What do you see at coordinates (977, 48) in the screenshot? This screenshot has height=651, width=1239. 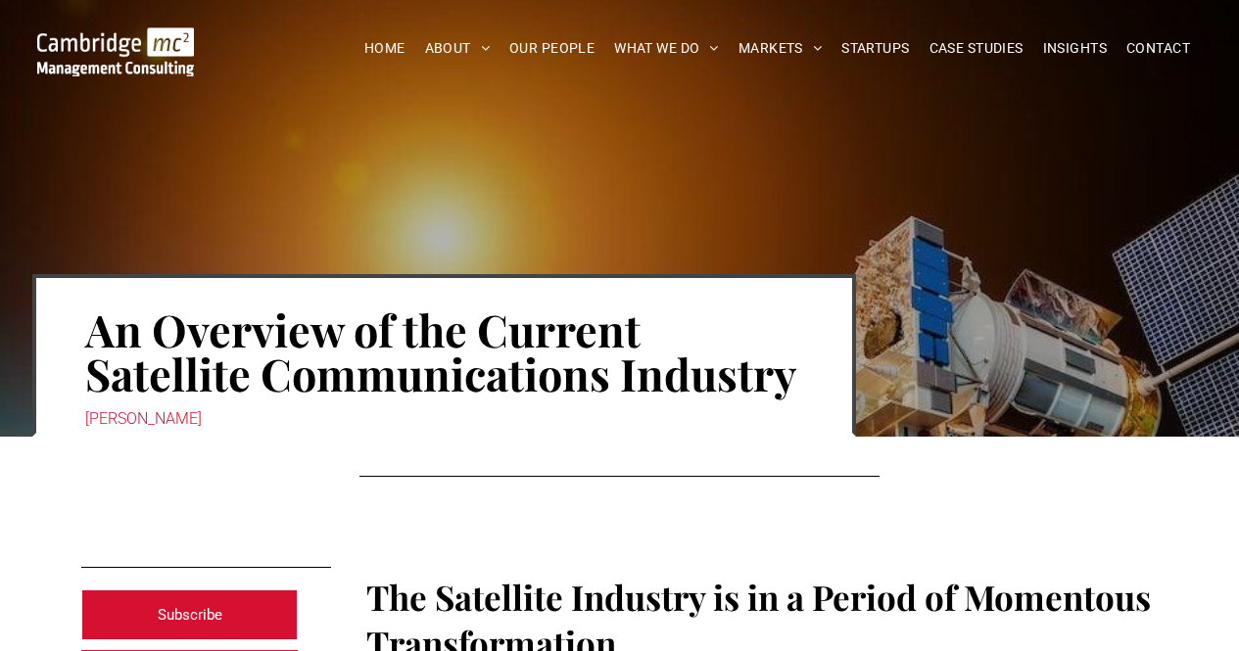 I see `a: CASE STUDIES` at bounding box center [977, 48].